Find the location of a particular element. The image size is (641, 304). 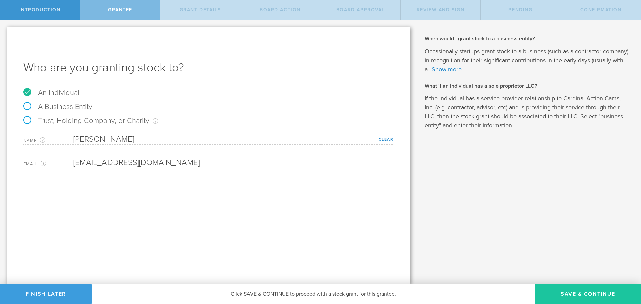

h2: What if an individual has a sole proprietor LLC? is located at coordinates (528, 86).